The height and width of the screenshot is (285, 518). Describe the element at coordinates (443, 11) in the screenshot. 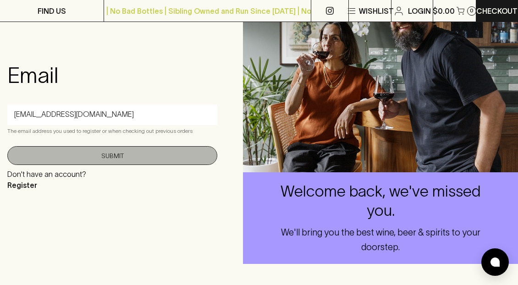

I see `p: $0.00` at that location.